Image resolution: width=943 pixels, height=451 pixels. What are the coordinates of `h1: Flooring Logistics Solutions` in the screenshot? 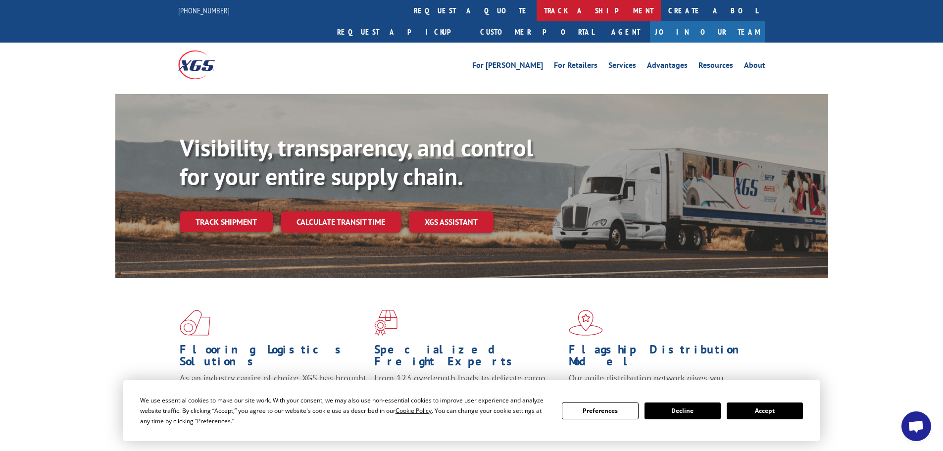 It's located at (273, 358).